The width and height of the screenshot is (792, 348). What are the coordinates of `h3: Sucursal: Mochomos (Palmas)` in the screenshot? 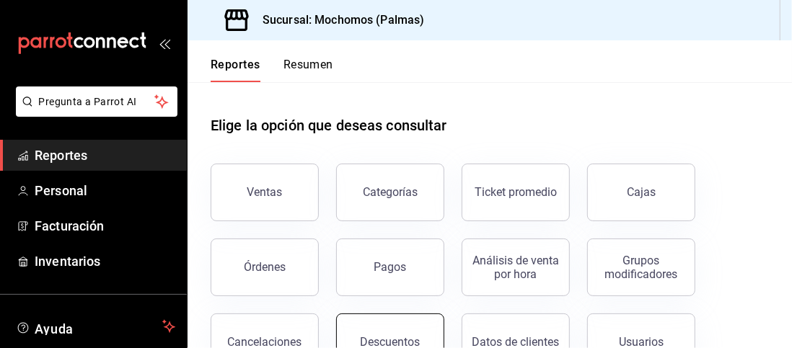 It's located at (338, 20).